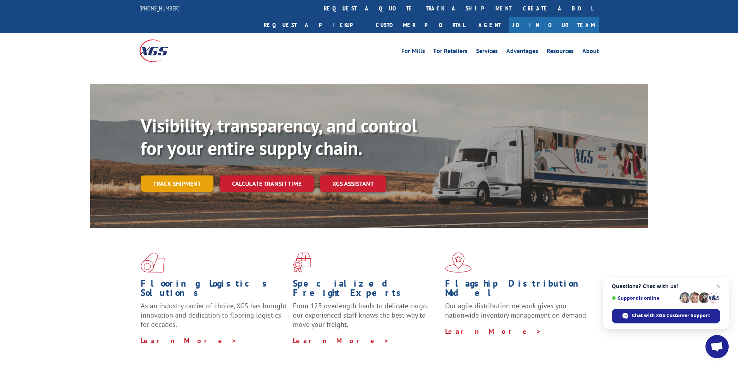 This screenshot has height=366, width=738. Describe the element at coordinates (366, 290) in the screenshot. I see `h1: Specialized Freight Experts` at that location.